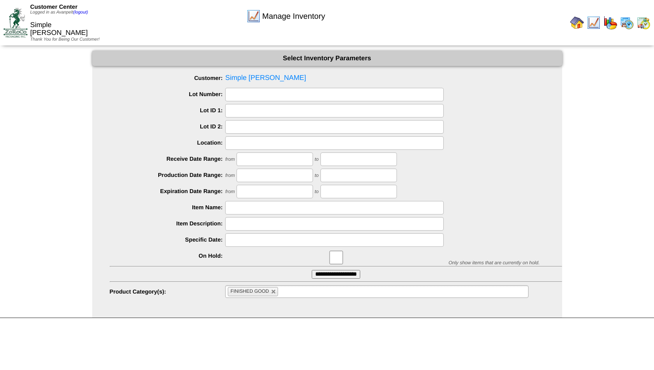  What do you see at coordinates (643, 23) in the screenshot?
I see `img: calendarinout.gif` at bounding box center [643, 23].